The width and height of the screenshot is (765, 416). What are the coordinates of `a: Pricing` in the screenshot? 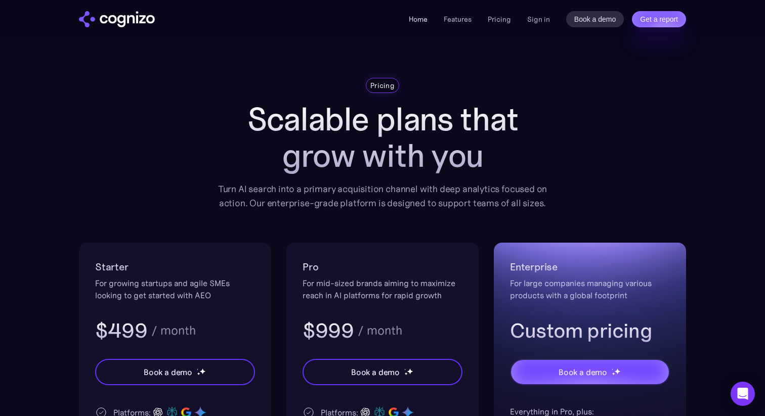 It's located at (499, 19).